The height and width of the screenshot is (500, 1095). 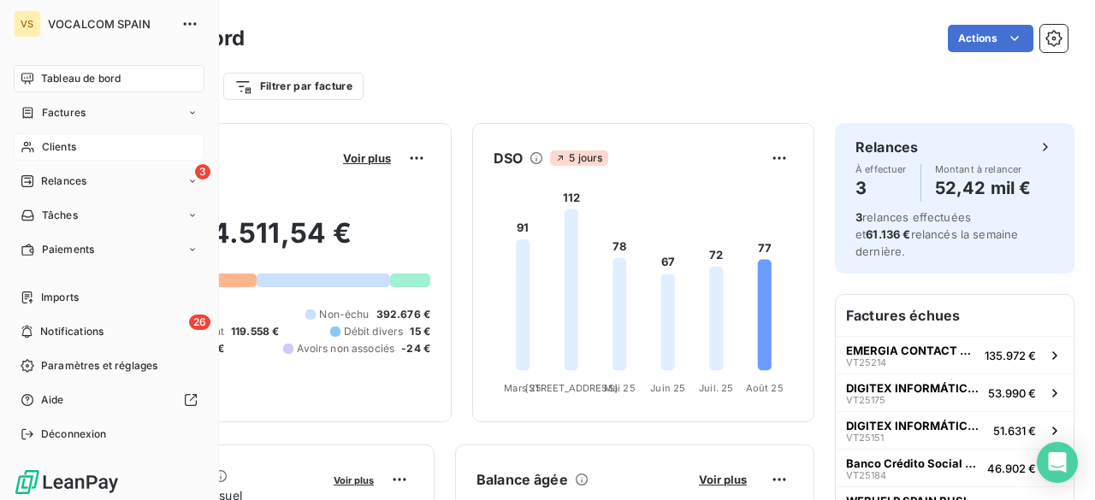 I want to click on span: 15 €, so click(x=420, y=332).